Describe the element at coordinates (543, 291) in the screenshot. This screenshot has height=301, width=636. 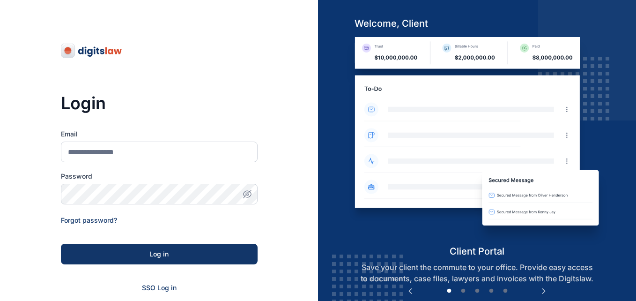
I see `button: Next` at that location.